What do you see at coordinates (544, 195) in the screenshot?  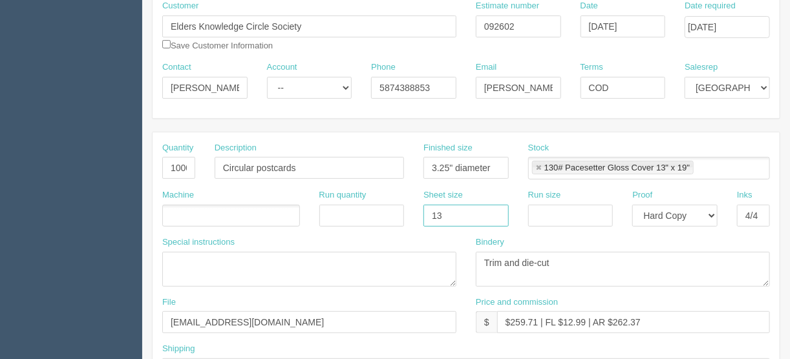 I see `label: Run size` at bounding box center [544, 195].